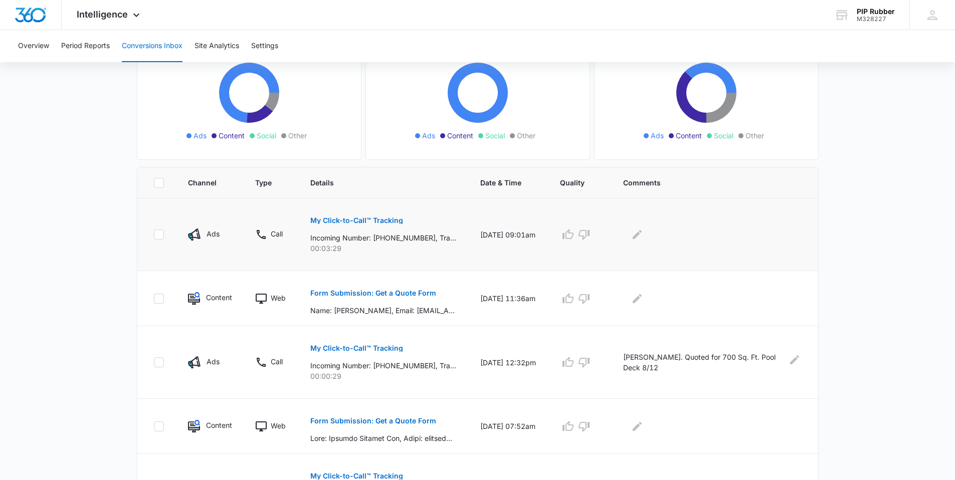  What do you see at coordinates (376, 182) in the screenshot?
I see `span: Details` at bounding box center [376, 182].